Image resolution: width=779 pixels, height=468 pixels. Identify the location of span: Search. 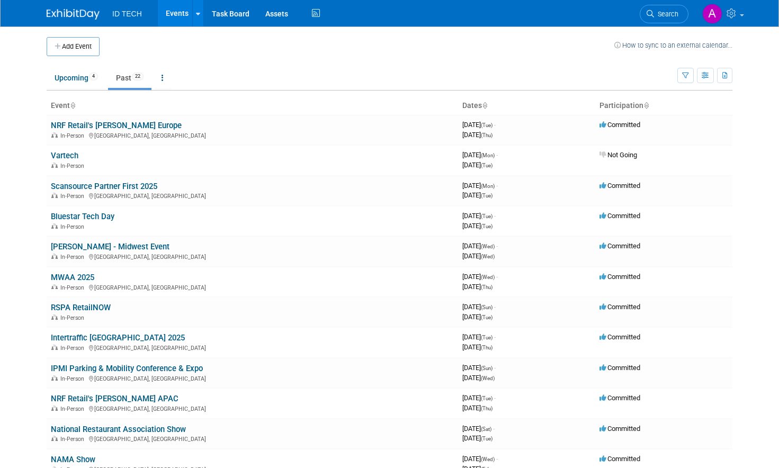
(667, 14).